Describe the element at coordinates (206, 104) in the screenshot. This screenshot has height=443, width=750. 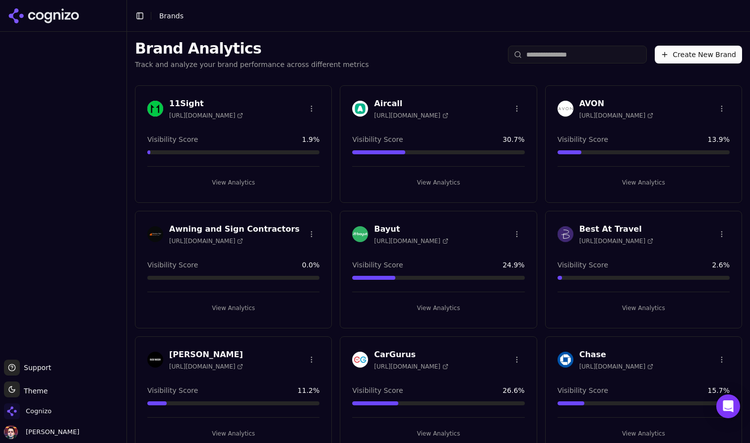
I see `h3: 11Sight` at that location.